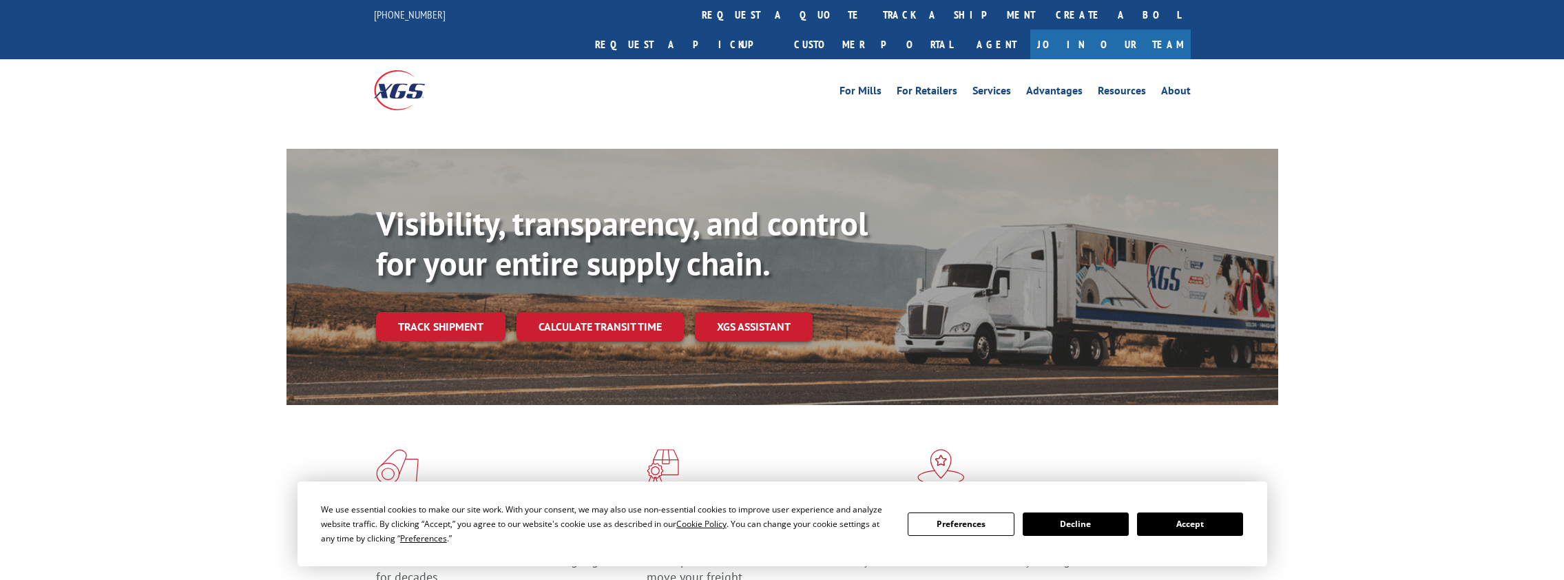 The width and height of the screenshot is (1564, 580). What do you see at coordinates (606, 523) in the screenshot?
I see `div: We use essential cookies to make our site work. With your consent, we may also use non-essential ...` at bounding box center [606, 523].